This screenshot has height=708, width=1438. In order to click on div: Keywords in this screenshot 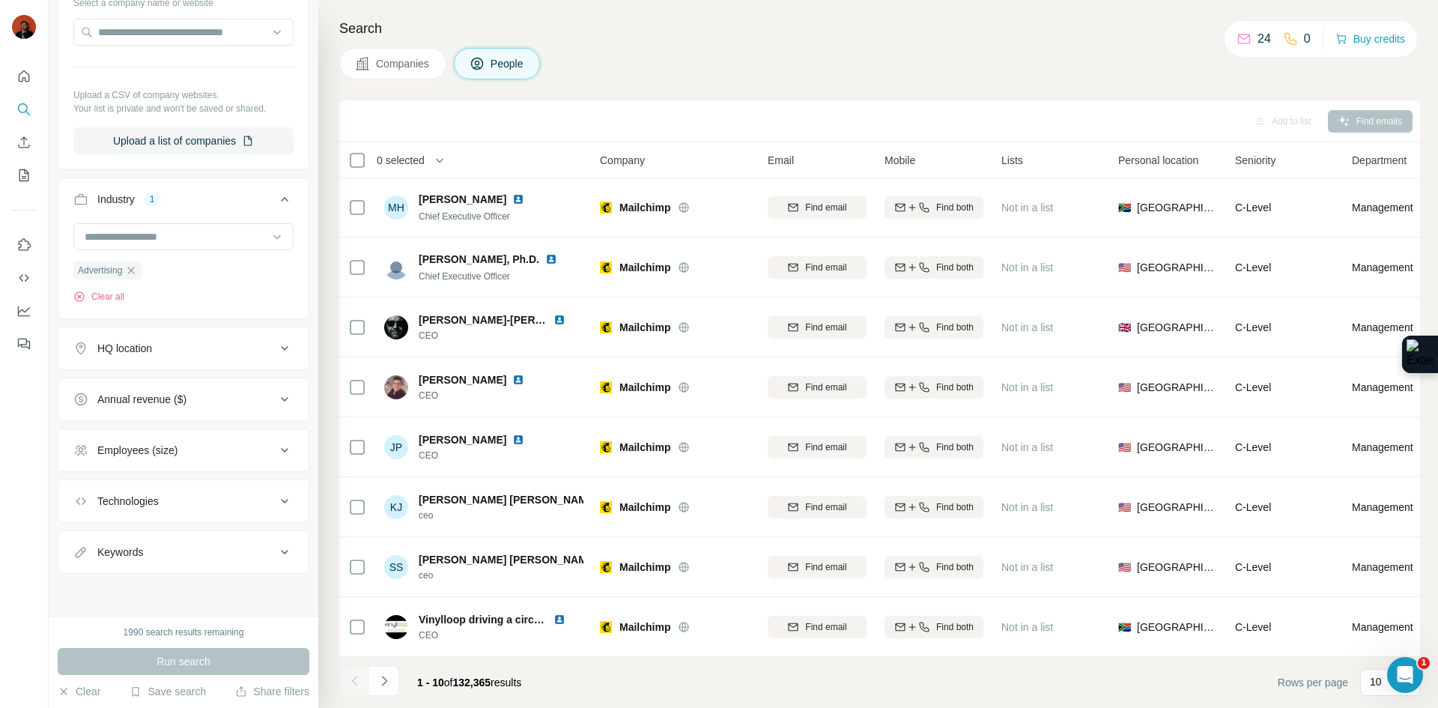, I will do `click(120, 552)`.